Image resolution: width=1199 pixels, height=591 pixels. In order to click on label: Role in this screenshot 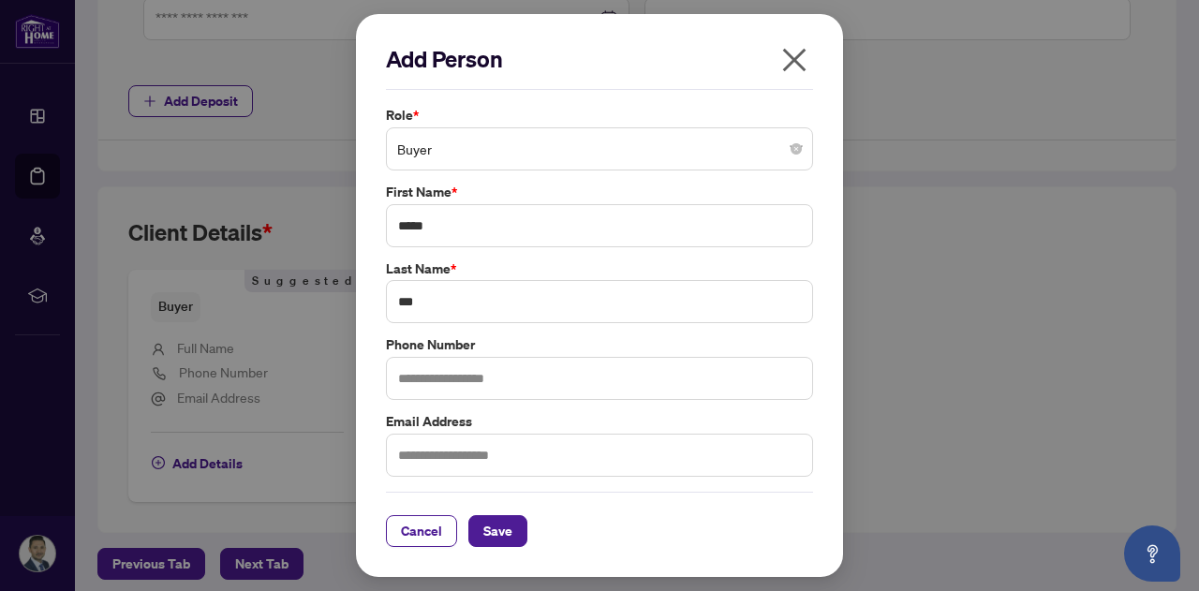, I will do `click(600, 115)`.